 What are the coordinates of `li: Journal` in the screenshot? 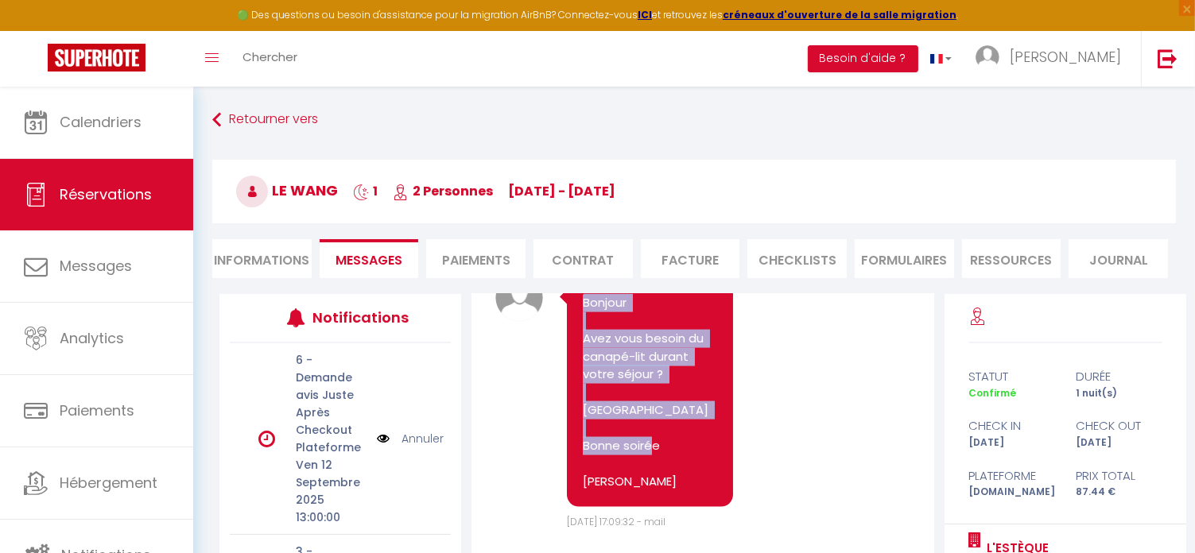 It's located at (1117, 258).